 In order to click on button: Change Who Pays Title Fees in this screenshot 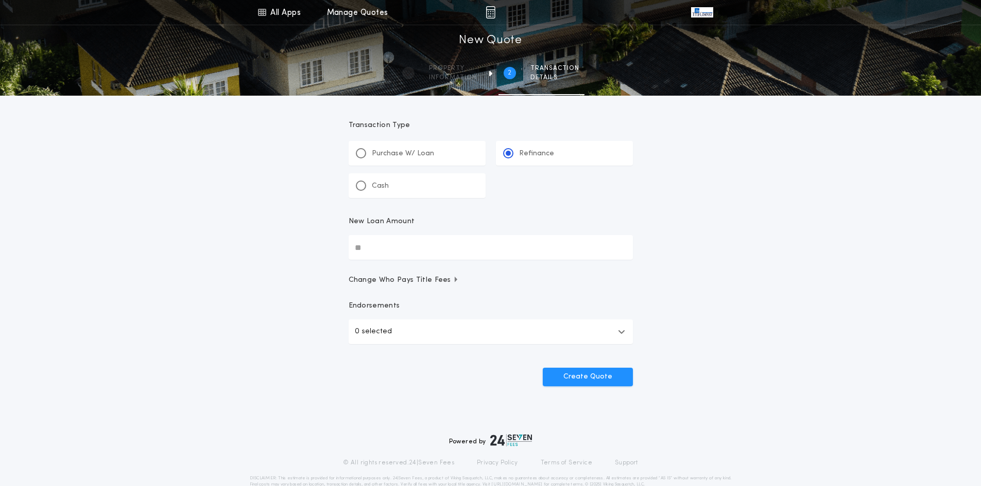, I will do `click(491, 281)`.